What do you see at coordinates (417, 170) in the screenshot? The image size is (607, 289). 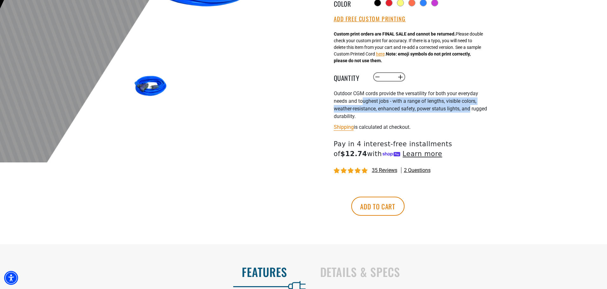 I see `span: 2 questions` at bounding box center [417, 170].